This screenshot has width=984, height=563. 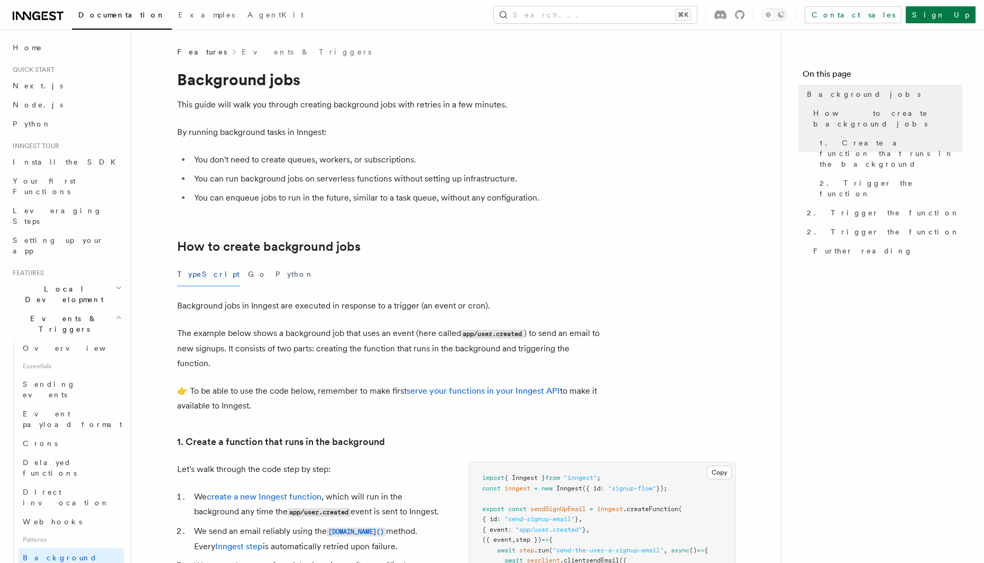 What do you see at coordinates (863, 94) in the screenshot?
I see `span: Background jobs` at bounding box center [863, 94].